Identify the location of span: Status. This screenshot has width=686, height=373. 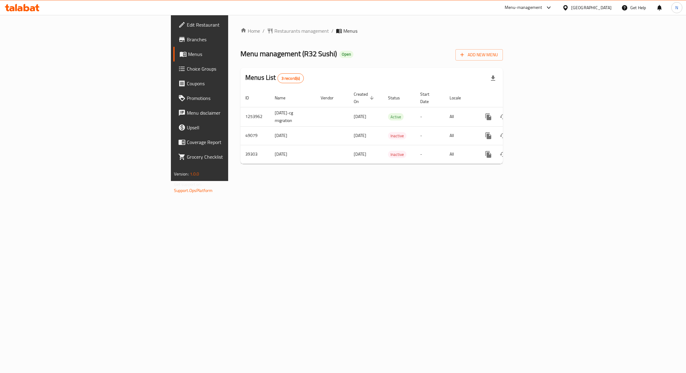
(398, 98).